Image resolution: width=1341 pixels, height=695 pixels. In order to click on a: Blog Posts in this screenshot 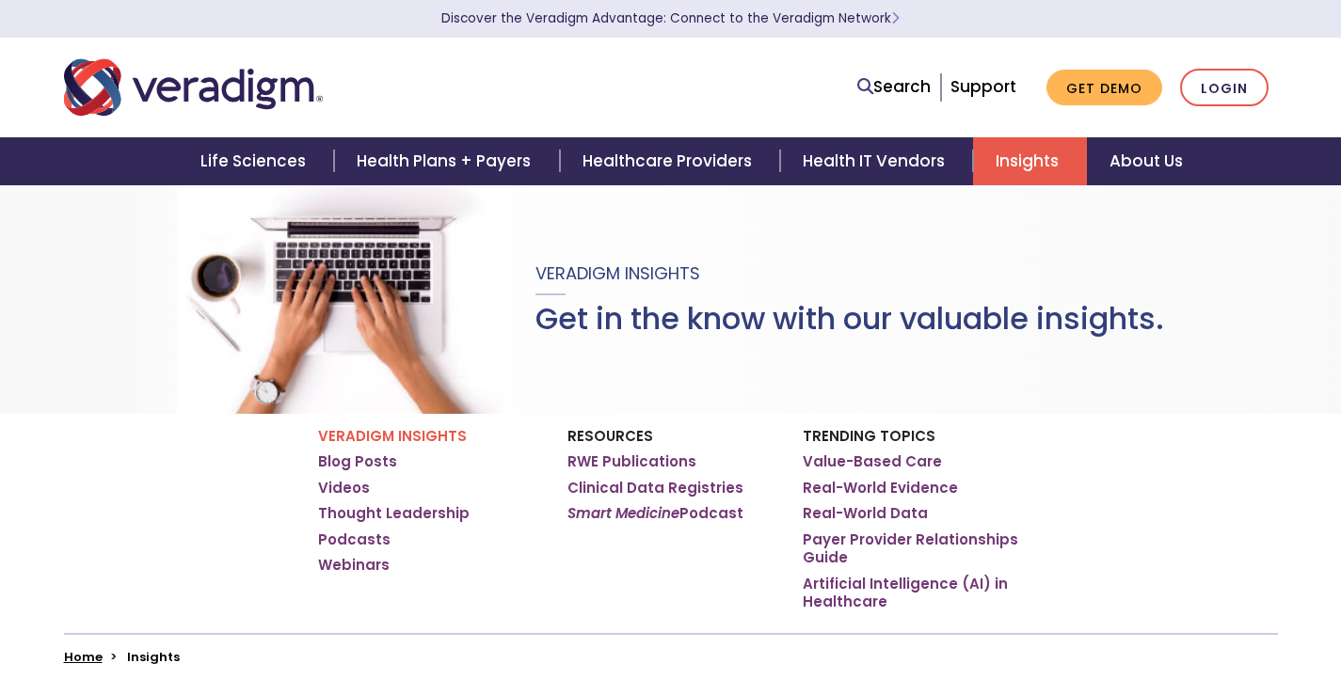, I will do `click(357, 462)`.